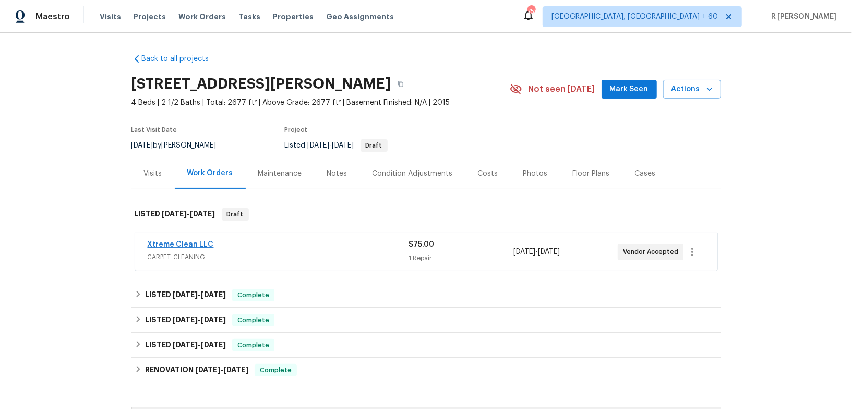 The image size is (852, 413). I want to click on button: Mark Seen, so click(629, 89).